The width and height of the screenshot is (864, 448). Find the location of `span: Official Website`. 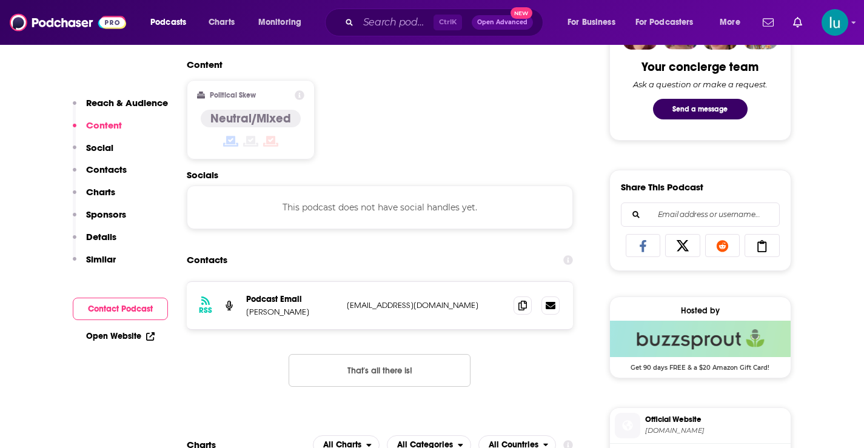

span: Official Website is located at coordinates (716, 420).